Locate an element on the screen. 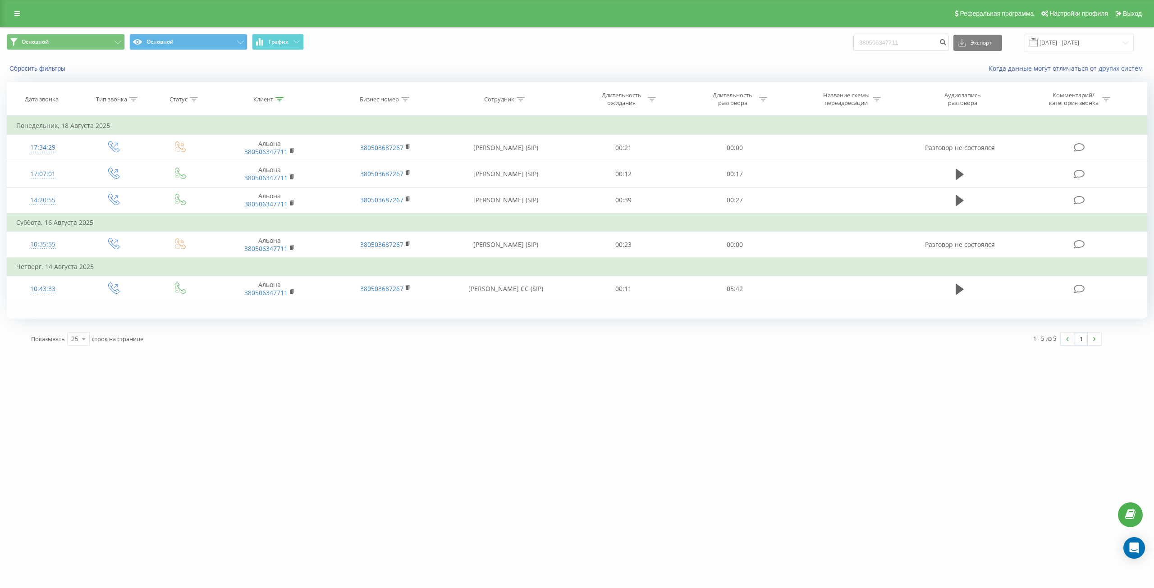 The image size is (1154, 588). td: Четверг, 14 Августа 2025 is located at coordinates (577, 267).